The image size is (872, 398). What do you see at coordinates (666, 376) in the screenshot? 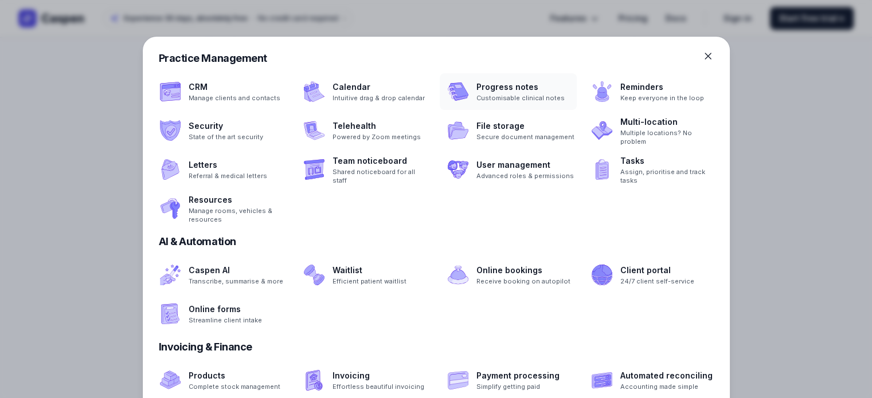
I see `a: Automated reconciling` at bounding box center [666, 376].